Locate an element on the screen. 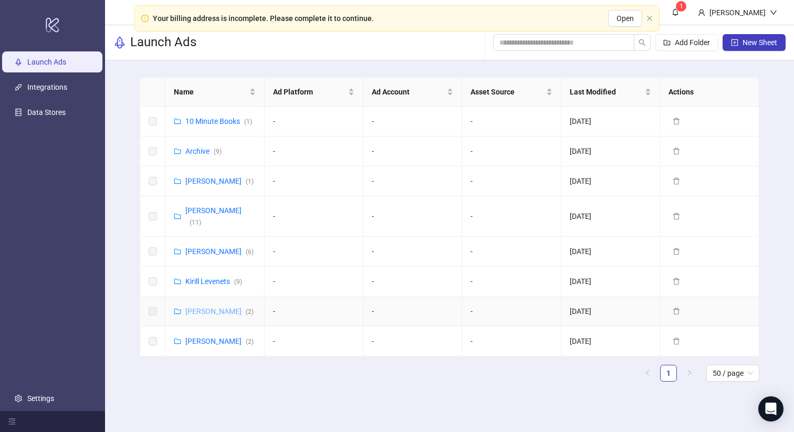 Image resolution: width=794 pixels, height=432 pixels. a: Data Stores is located at coordinates (46, 112).